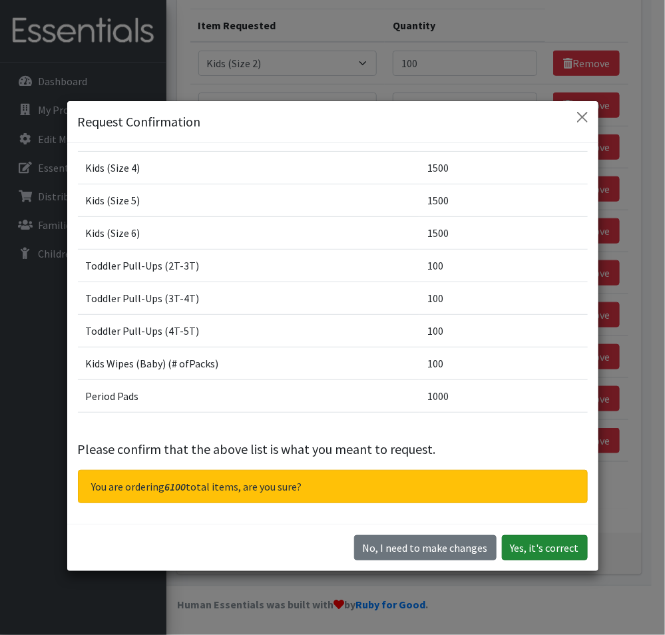  What do you see at coordinates (249, 363) in the screenshot?
I see `td: Kids Wipes (Baby) (# ofPacks)` at bounding box center [249, 363].